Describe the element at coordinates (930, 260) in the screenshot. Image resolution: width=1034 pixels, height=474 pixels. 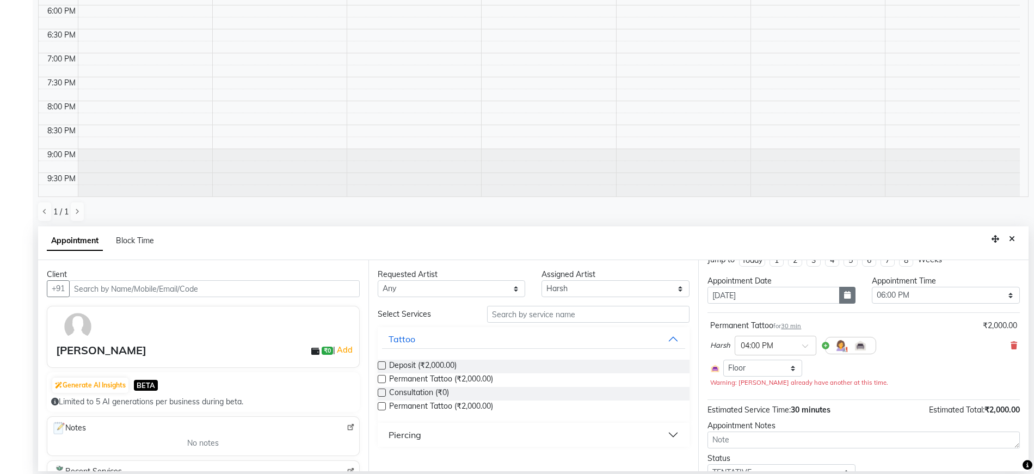
I see `div: Weeks` at that location.